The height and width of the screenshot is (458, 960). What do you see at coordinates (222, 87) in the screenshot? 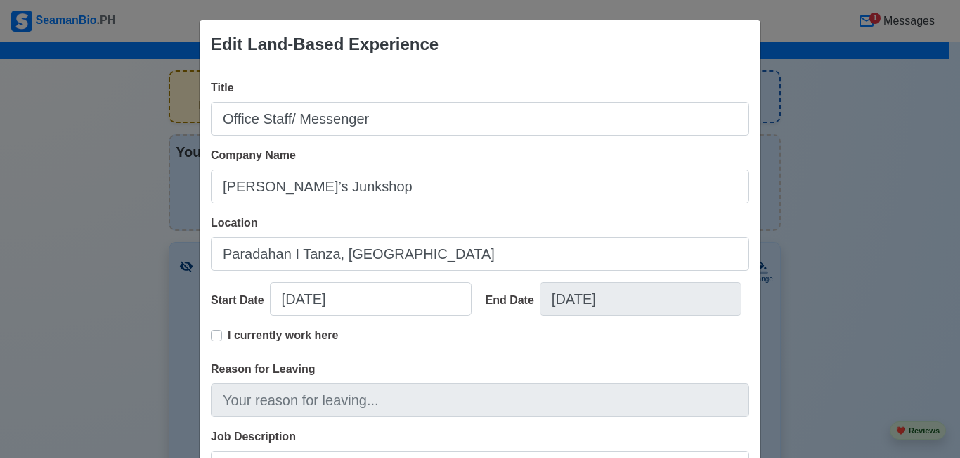
I see `span: Title` at bounding box center [222, 87].